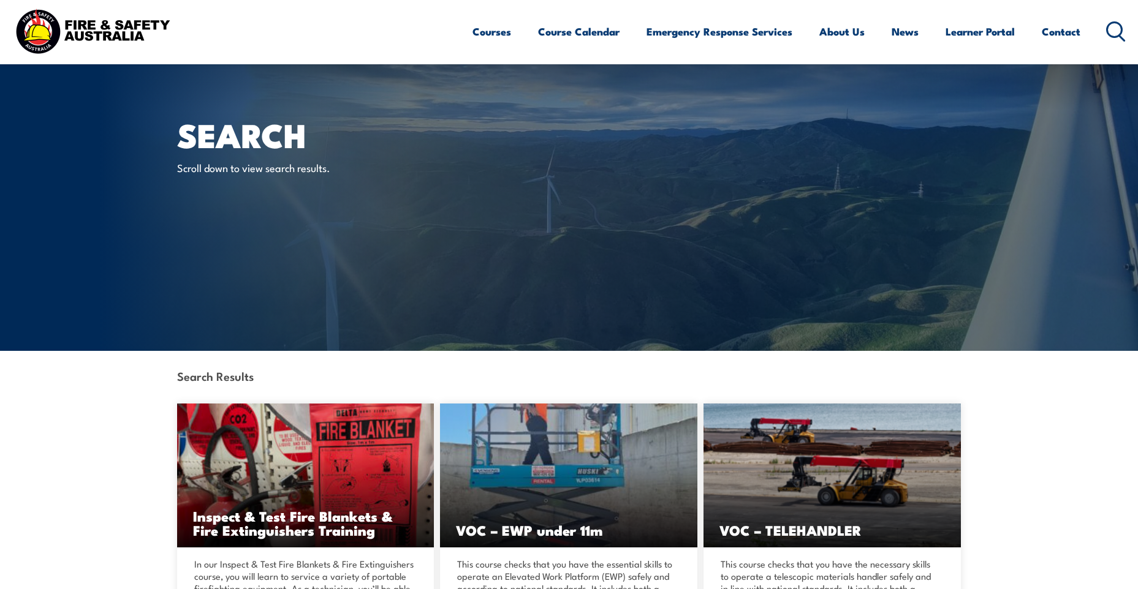 The width and height of the screenshot is (1138, 589). Describe the element at coordinates (568, 475) in the screenshot. I see `img: VOC – EWP under 11m` at that location.